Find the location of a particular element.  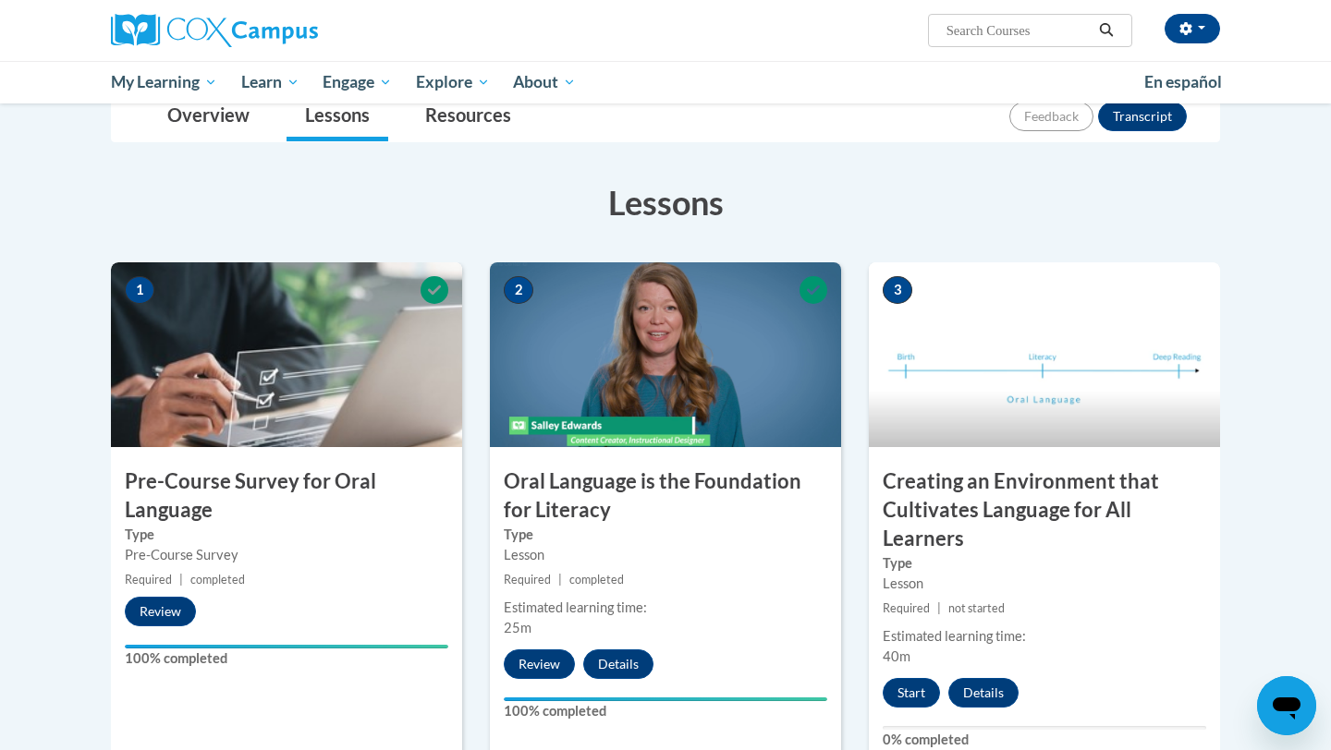

div: Pre-Course Survey is located at coordinates (287, 555).